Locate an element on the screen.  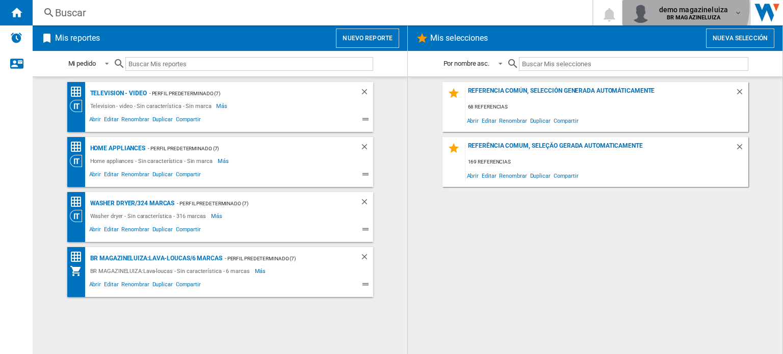
input: Buscar Mis reportes is located at coordinates (249, 64).